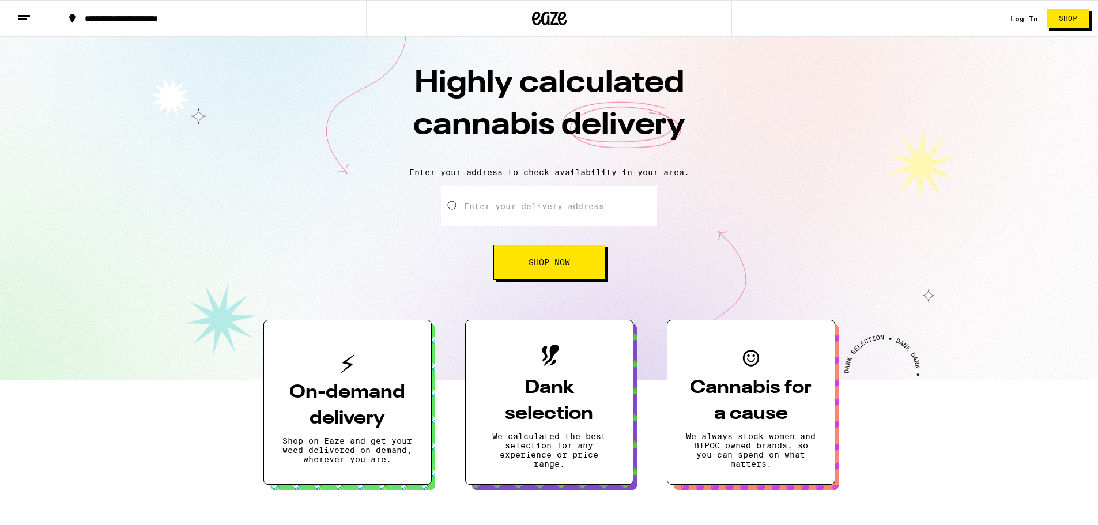 The height and width of the screenshot is (525, 1098). What do you see at coordinates (549, 262) in the screenshot?
I see `button: Shop Now` at bounding box center [549, 262].